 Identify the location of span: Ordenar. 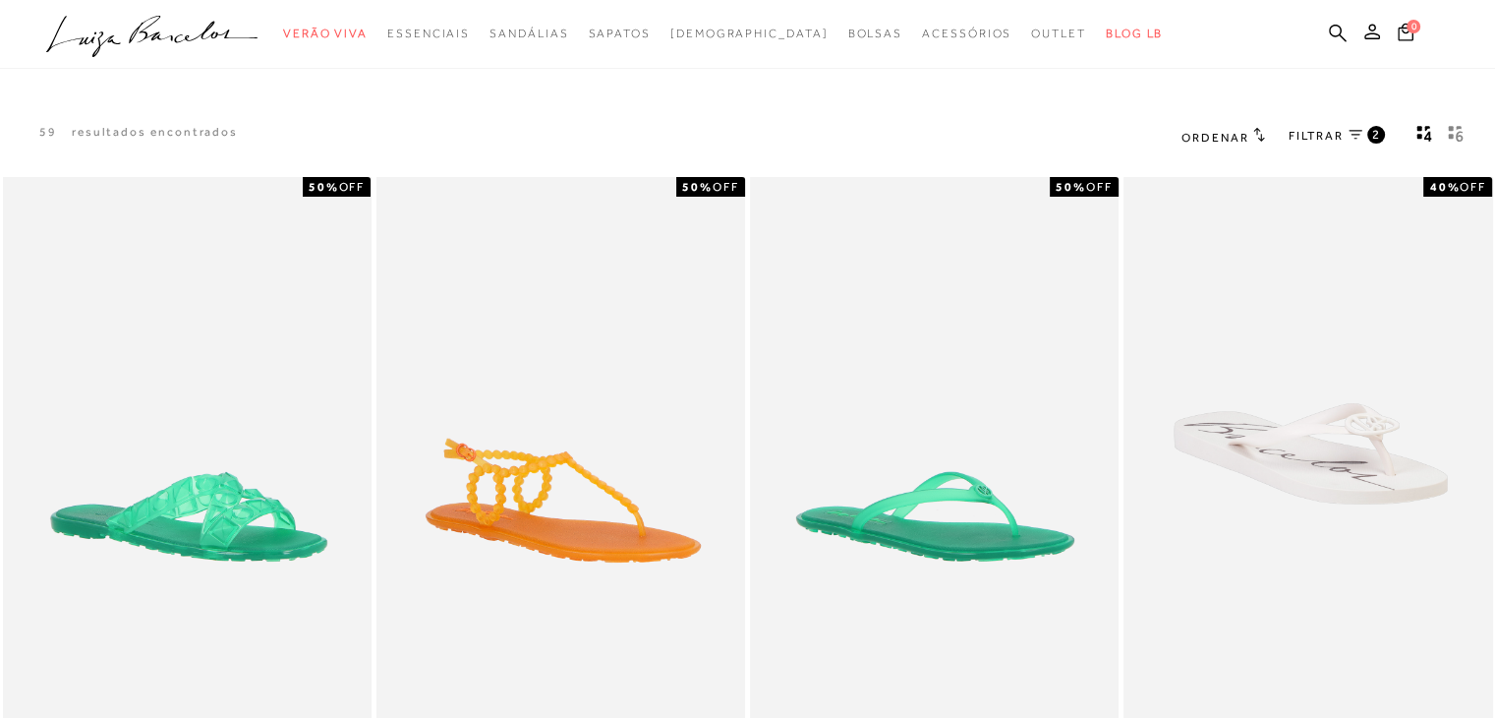
(1215, 138).